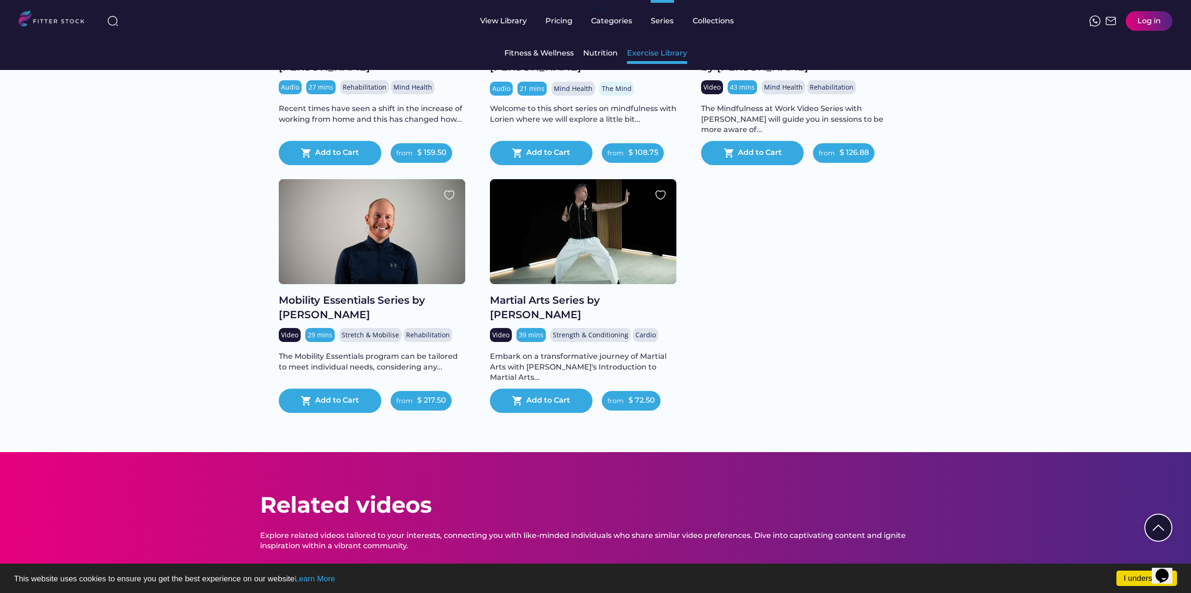  I want to click on div: Cardio, so click(646, 335).